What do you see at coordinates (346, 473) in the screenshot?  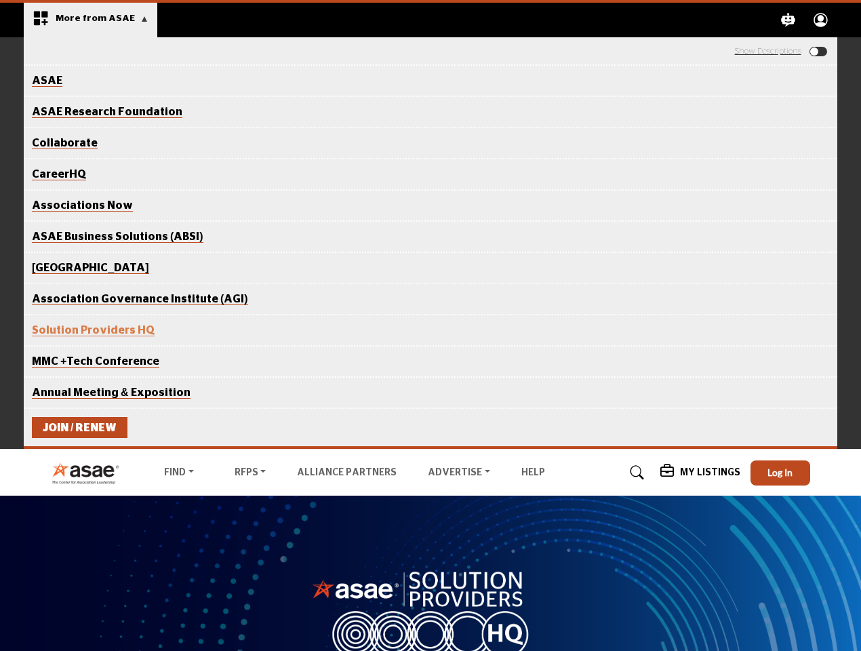 I see `a: Alliance Partners` at bounding box center [346, 473].